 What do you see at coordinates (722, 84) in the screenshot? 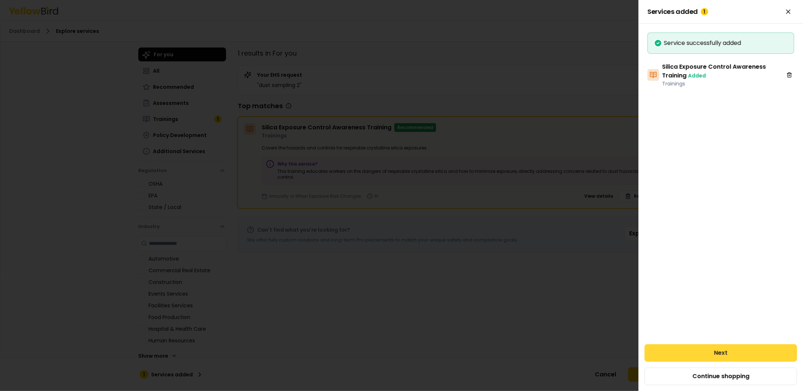
I see `p: Trainings` at bounding box center [722, 84].